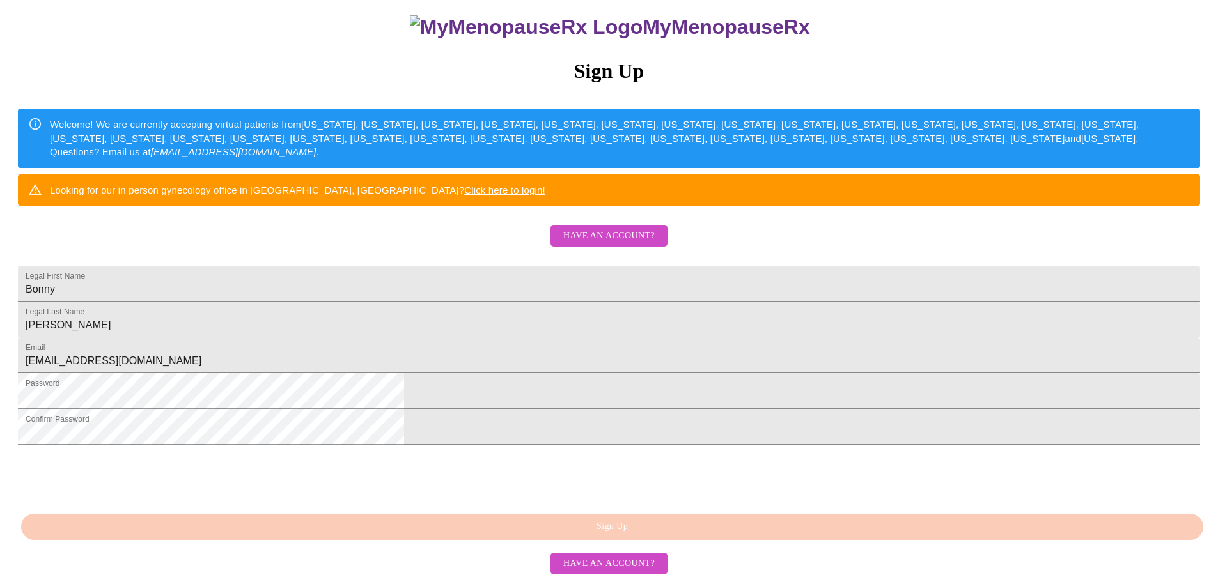 Image resolution: width=1218 pixels, height=582 pixels. I want to click on a: Click here to login!, so click(504, 190).